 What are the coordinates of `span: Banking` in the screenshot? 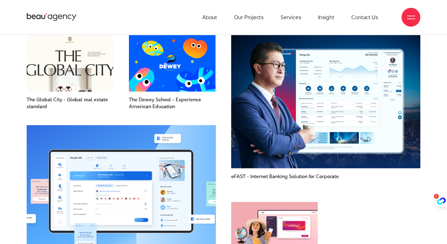 It's located at (278, 176).